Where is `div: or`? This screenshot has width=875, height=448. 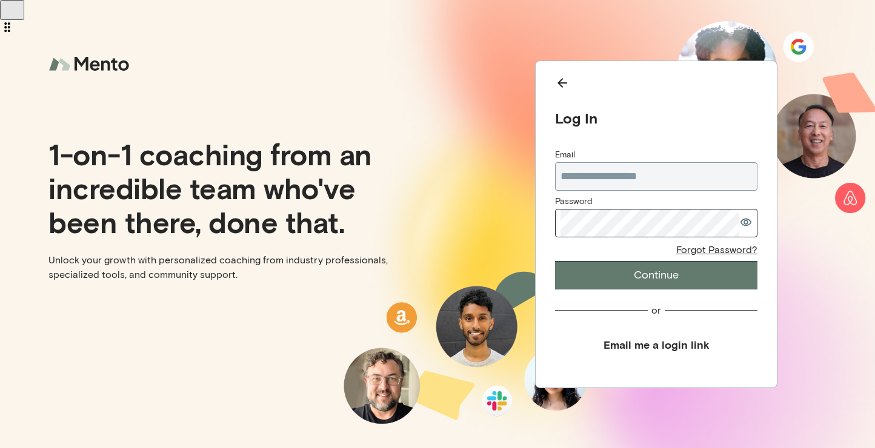
div: or is located at coordinates (656, 310).